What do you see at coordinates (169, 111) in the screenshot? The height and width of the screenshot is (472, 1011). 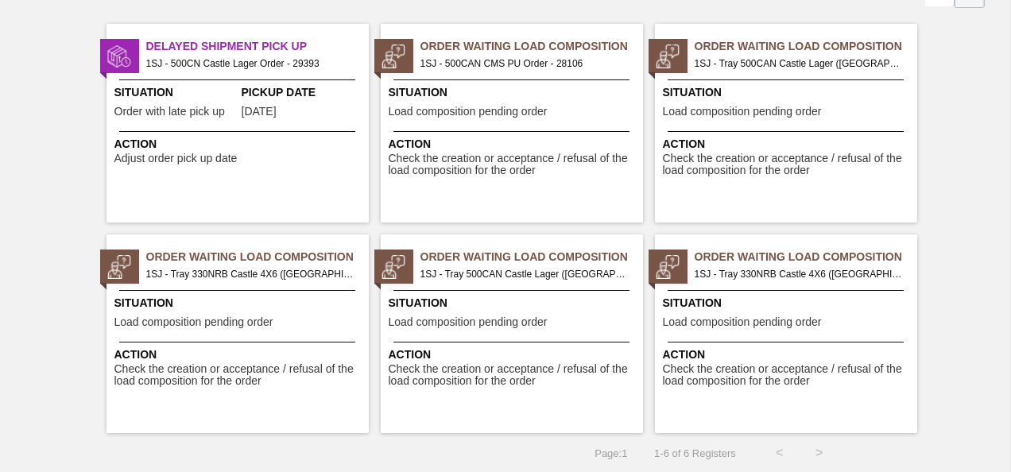 I see `span: Order with late pick up` at bounding box center [169, 111].